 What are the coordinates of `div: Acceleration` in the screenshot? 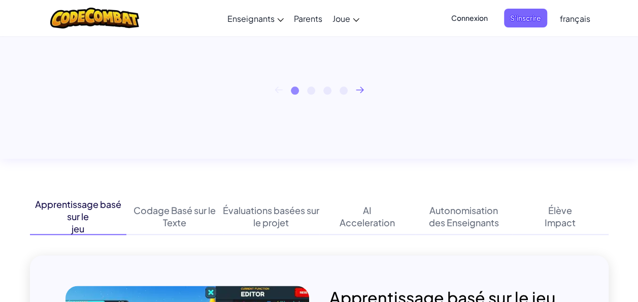 It's located at (367, 222).